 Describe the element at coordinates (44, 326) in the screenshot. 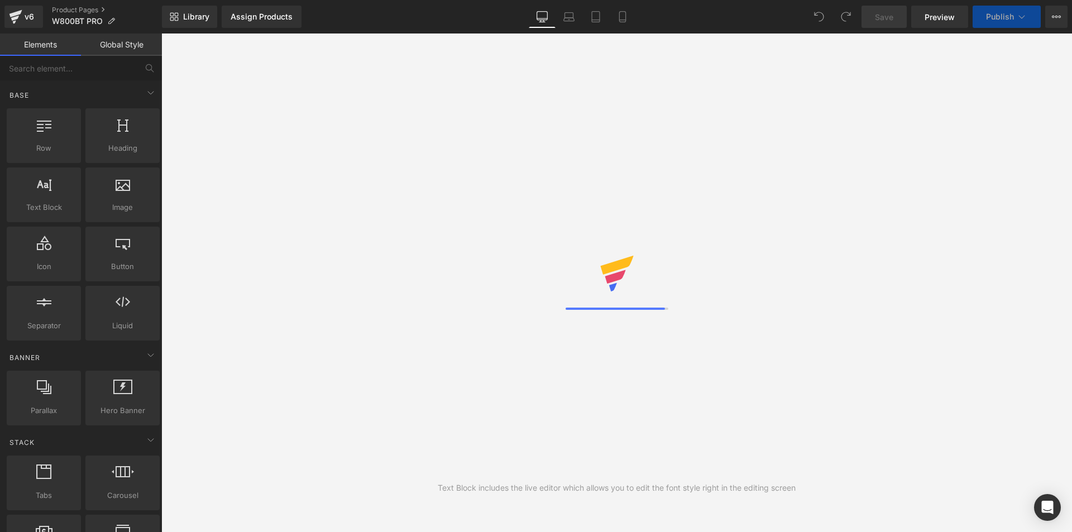

I see `span: Separator` at that location.